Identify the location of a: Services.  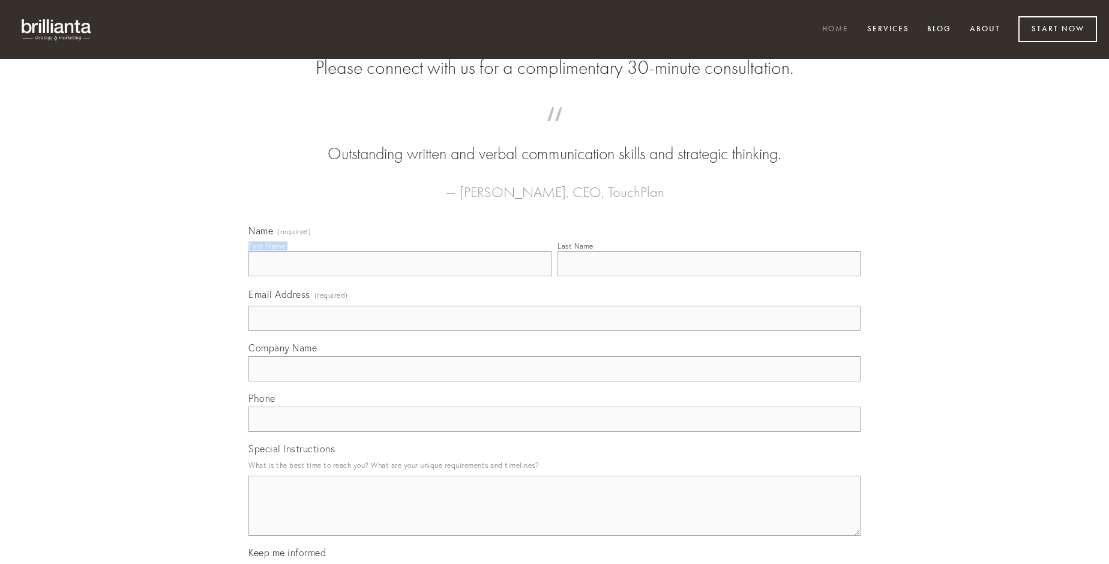
(888, 29).